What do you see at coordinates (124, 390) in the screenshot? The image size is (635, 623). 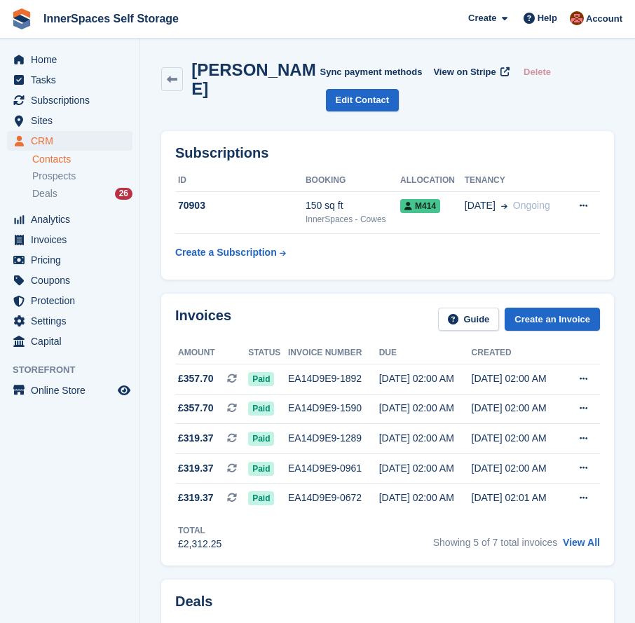 I see `a: Preview store` at bounding box center [124, 390].